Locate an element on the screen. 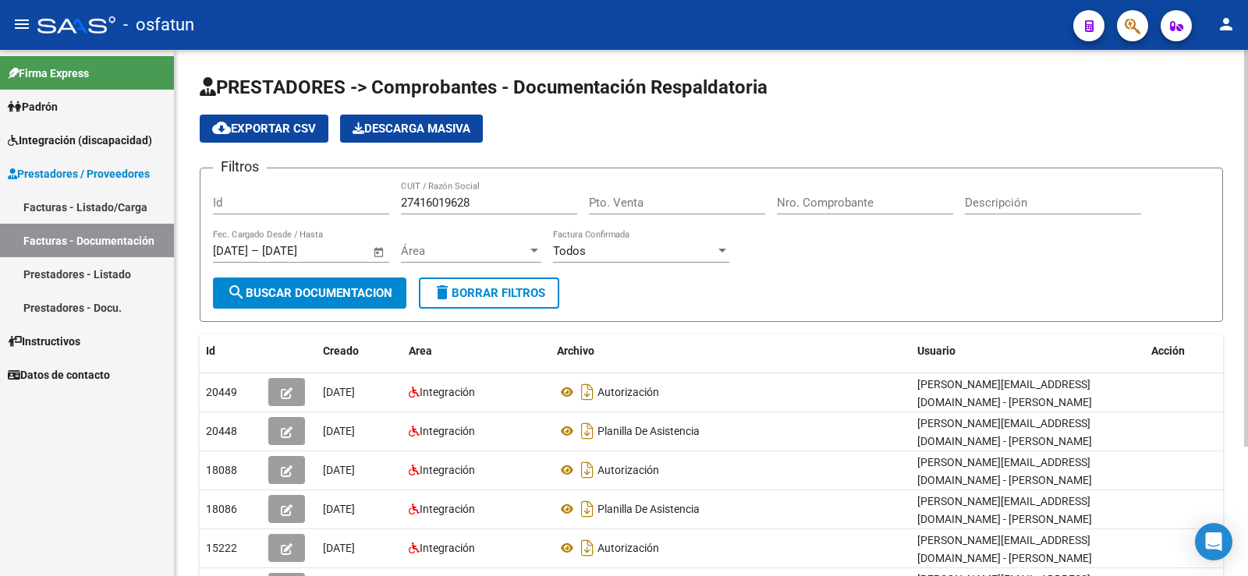 This screenshot has height=576, width=1248. datatable-header-cell: Archivo is located at coordinates (731, 351).